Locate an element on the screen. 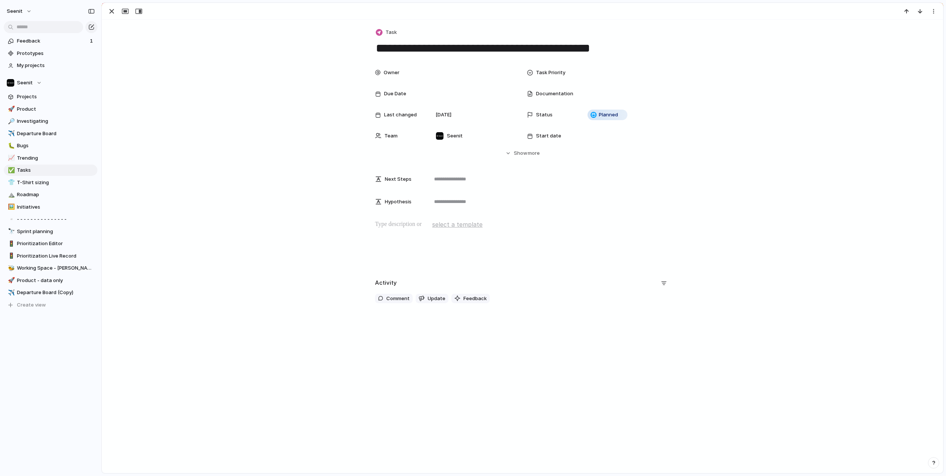 Image resolution: width=946 pixels, height=476 pixels. a: ✈️Departure Board (Copy) is located at coordinates (50, 292).